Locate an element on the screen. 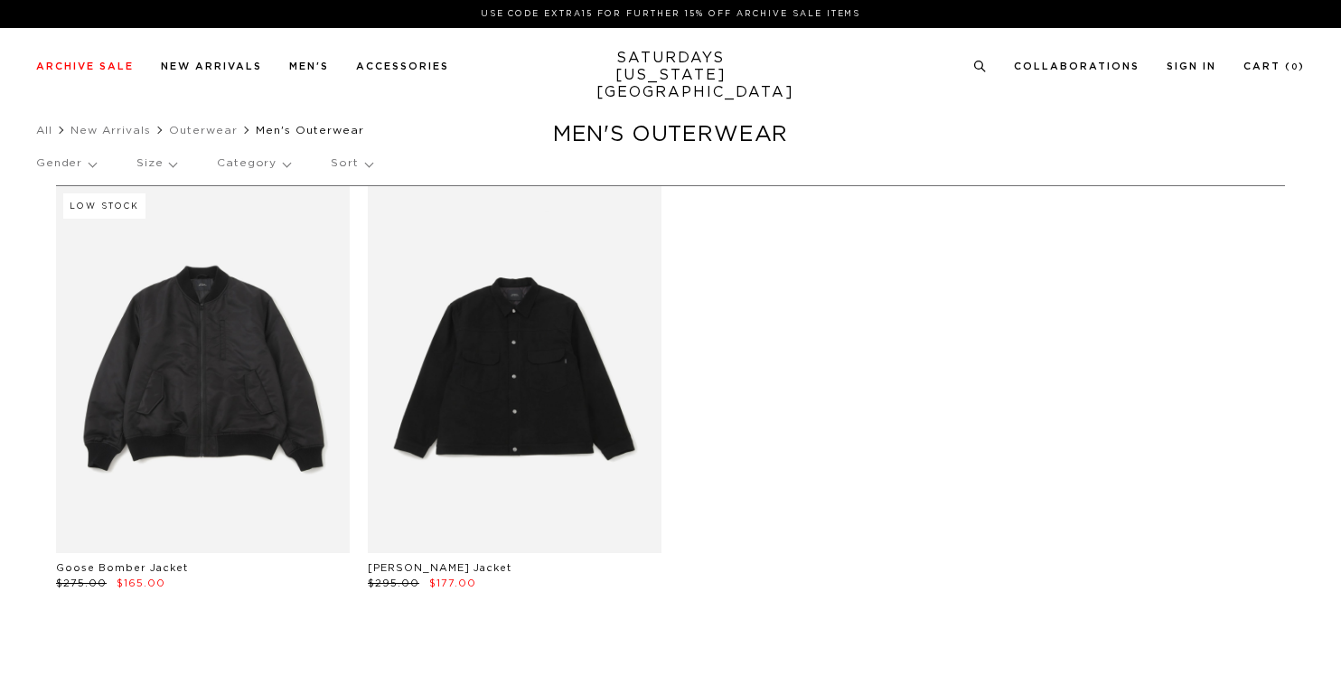 The height and width of the screenshot is (676, 1341). span: $295.00 is located at coordinates (393, 583).